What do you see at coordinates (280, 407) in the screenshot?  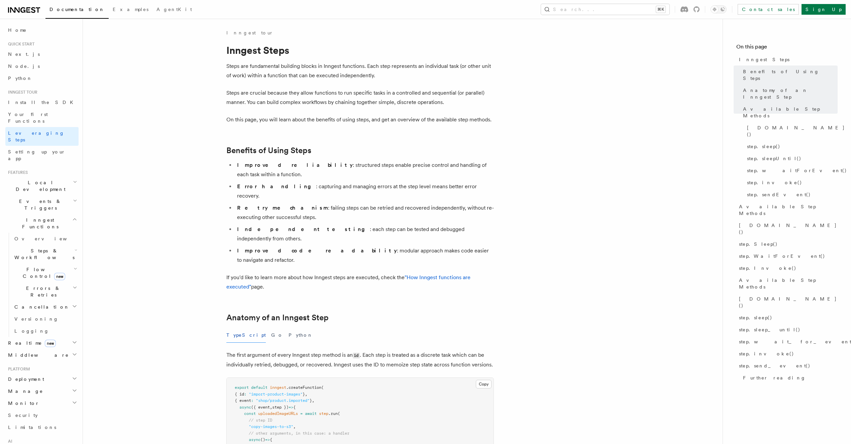 I see `span: step })` at bounding box center [280, 407].